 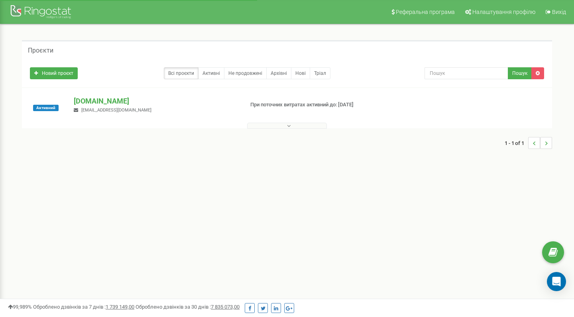 What do you see at coordinates (558, 12) in the screenshot?
I see `span: Вихід` at bounding box center [558, 12].